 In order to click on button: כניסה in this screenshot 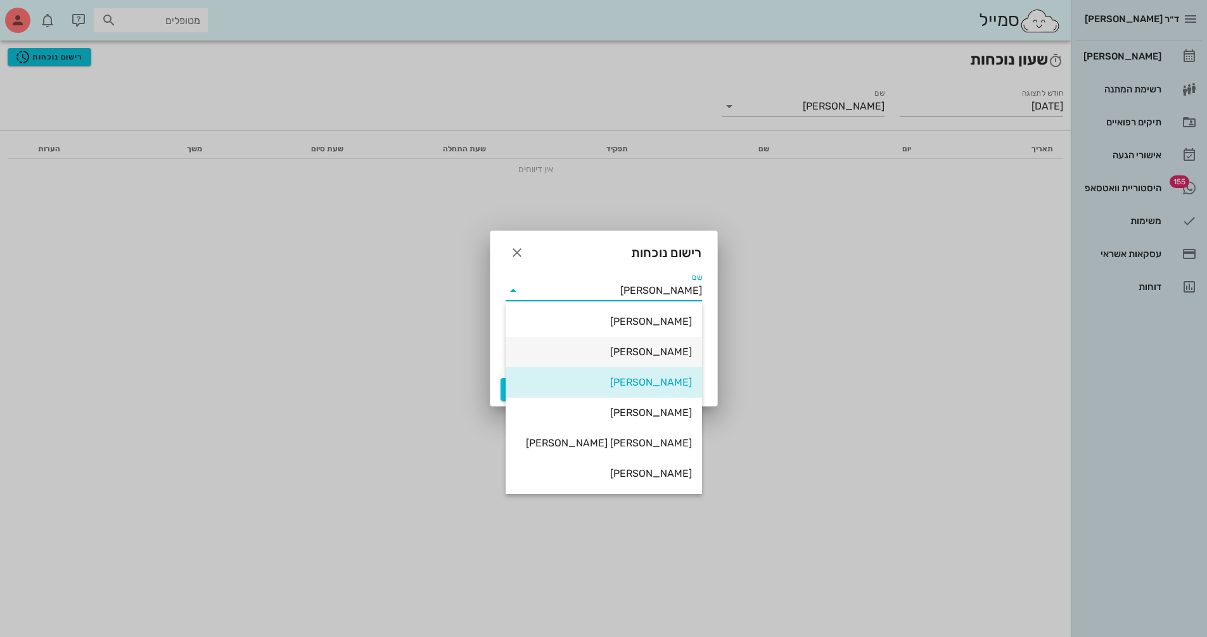, I will do `click(521, 390)`.